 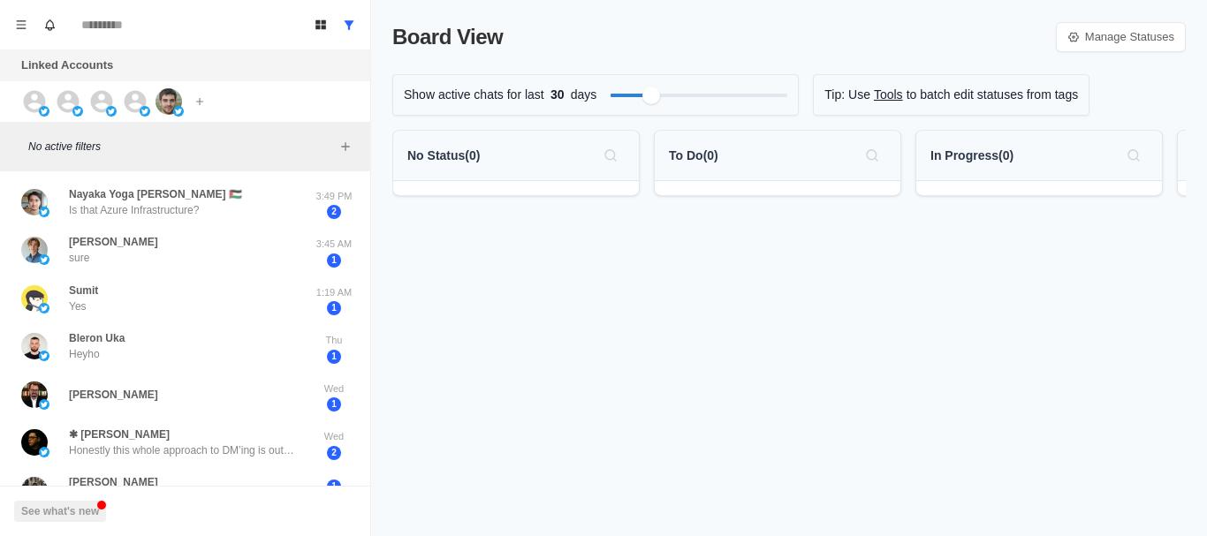 What do you see at coordinates (447, 37) in the screenshot?
I see `p: Board View` at bounding box center [447, 37].